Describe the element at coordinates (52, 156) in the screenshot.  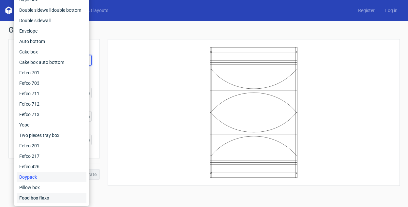
I see `div: Fefco 217` at that location.